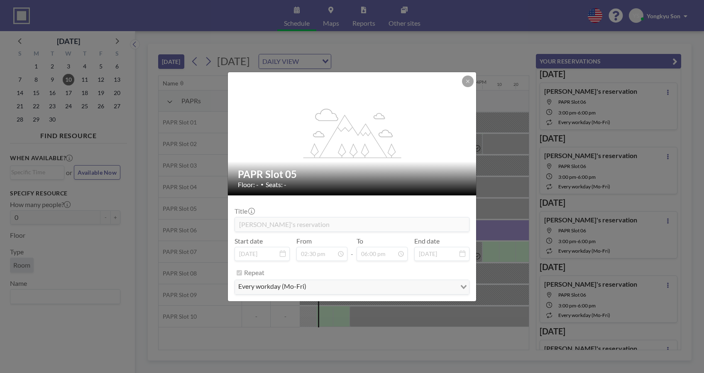 The height and width of the screenshot is (373, 704). I want to click on label: From, so click(304, 241).